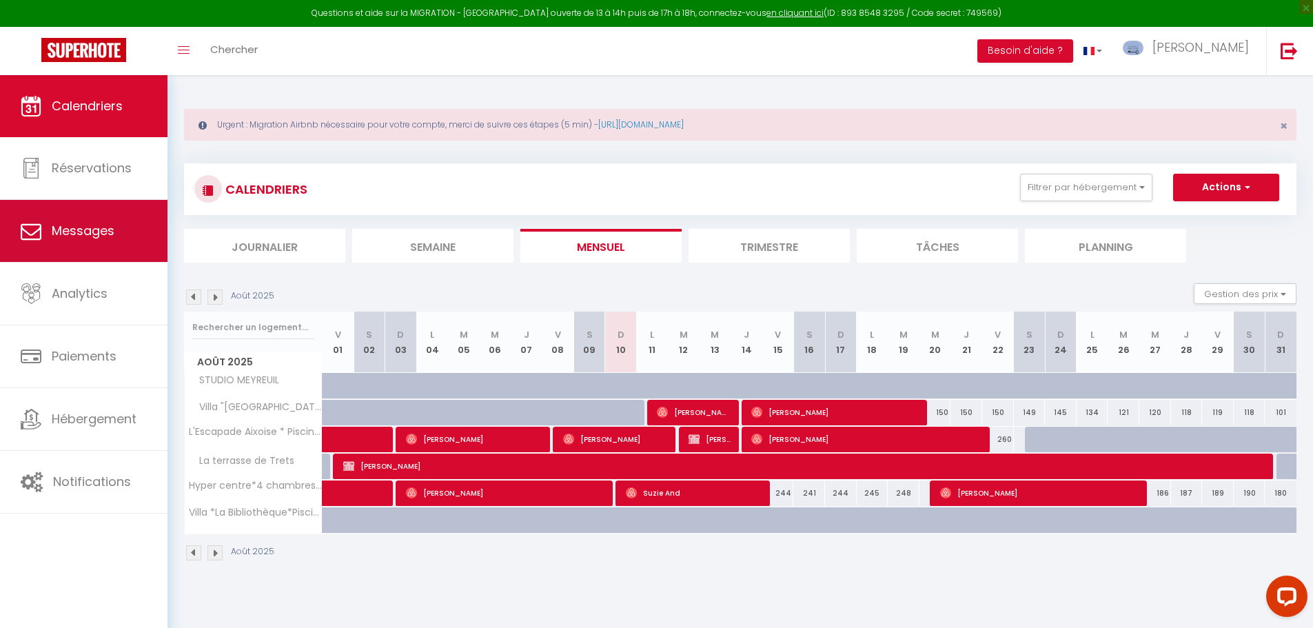 This screenshot has width=1313, height=628. Describe the element at coordinates (234, 49) in the screenshot. I see `span: Chercher` at that location.